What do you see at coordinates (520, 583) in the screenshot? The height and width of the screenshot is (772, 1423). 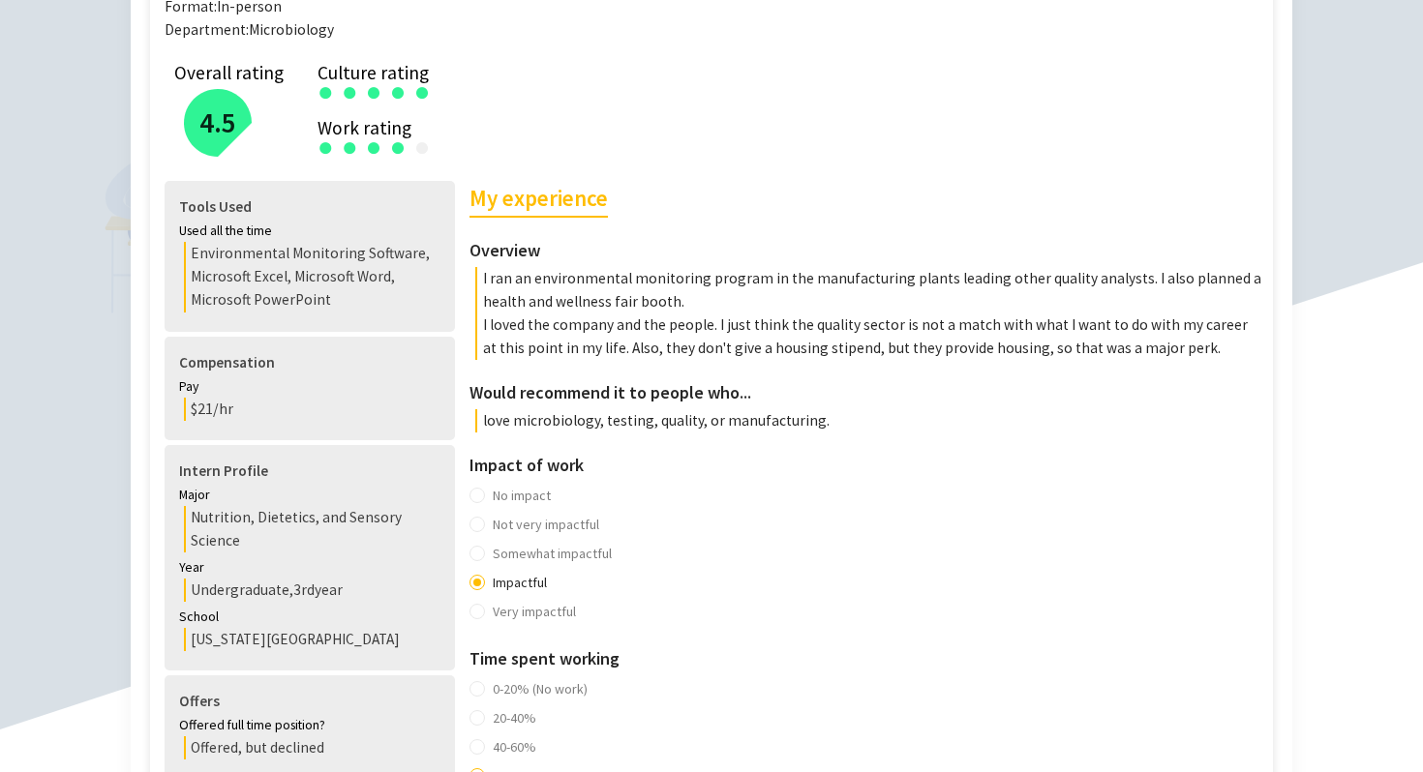 I see `span: Impactful` at bounding box center [520, 583].